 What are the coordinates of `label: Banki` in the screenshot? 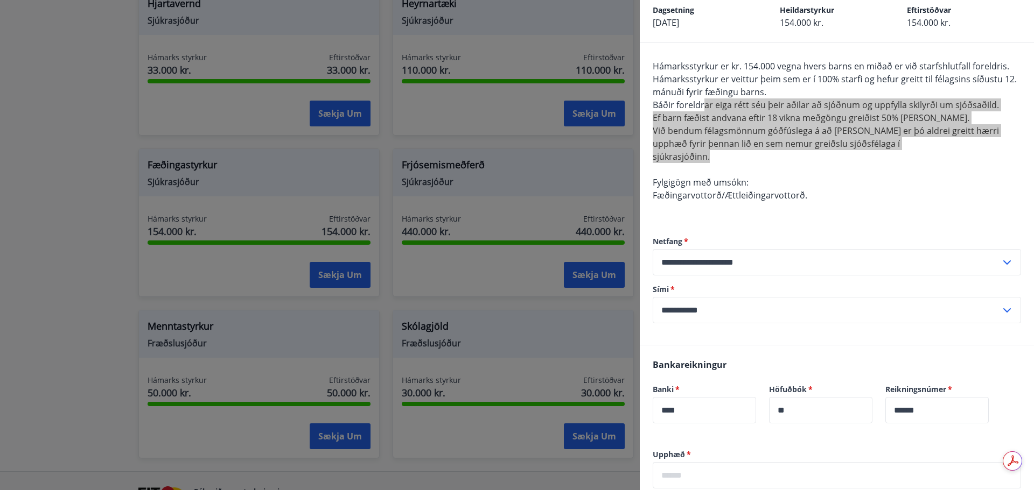 It's located at (704, 390).